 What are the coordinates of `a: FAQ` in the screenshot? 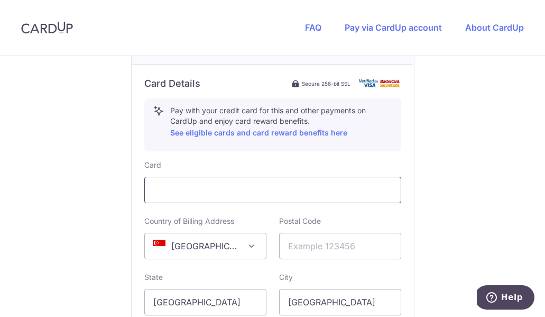 It's located at (313, 27).